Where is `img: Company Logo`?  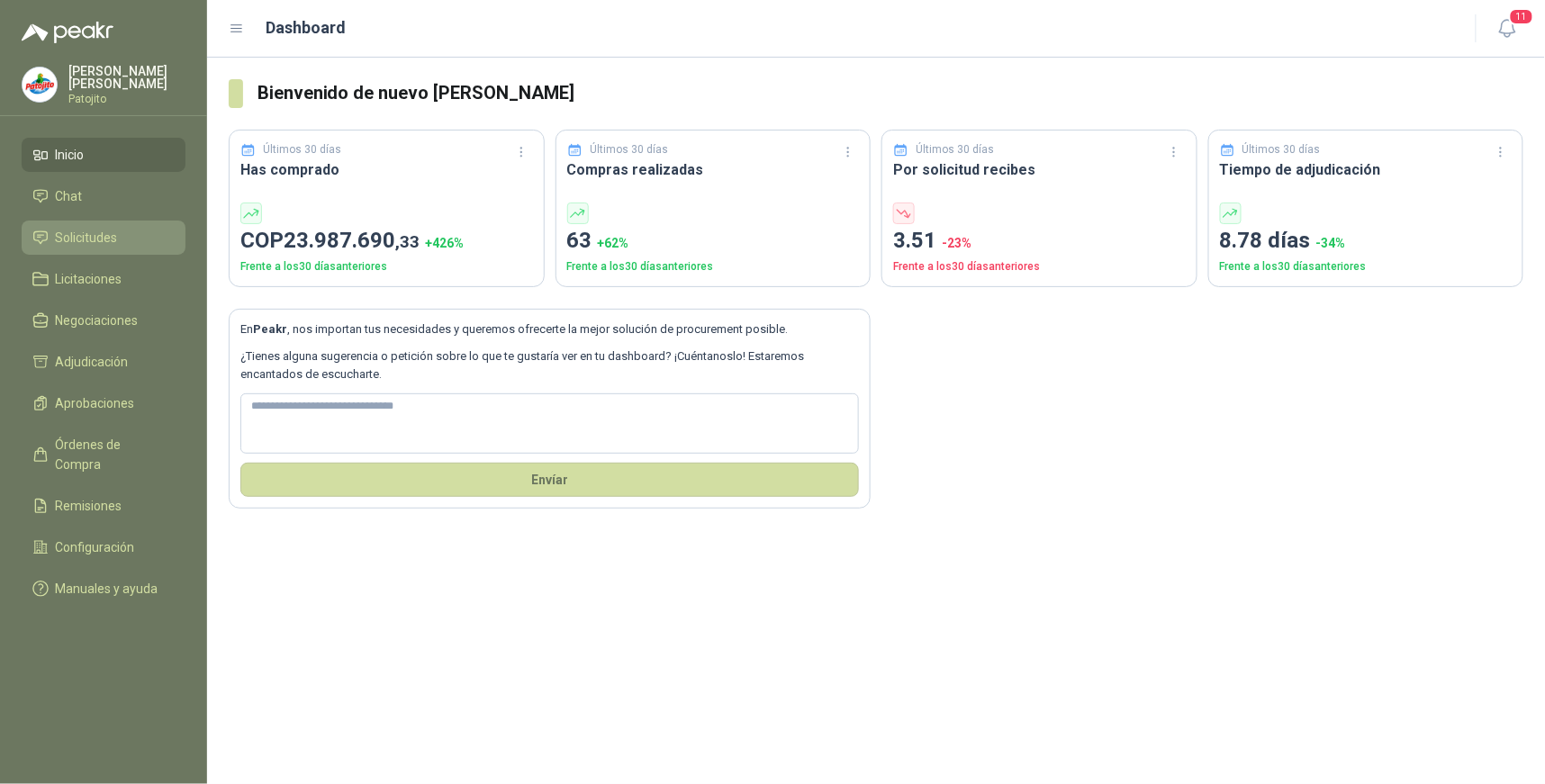
img: Company Logo is located at coordinates (40, 85).